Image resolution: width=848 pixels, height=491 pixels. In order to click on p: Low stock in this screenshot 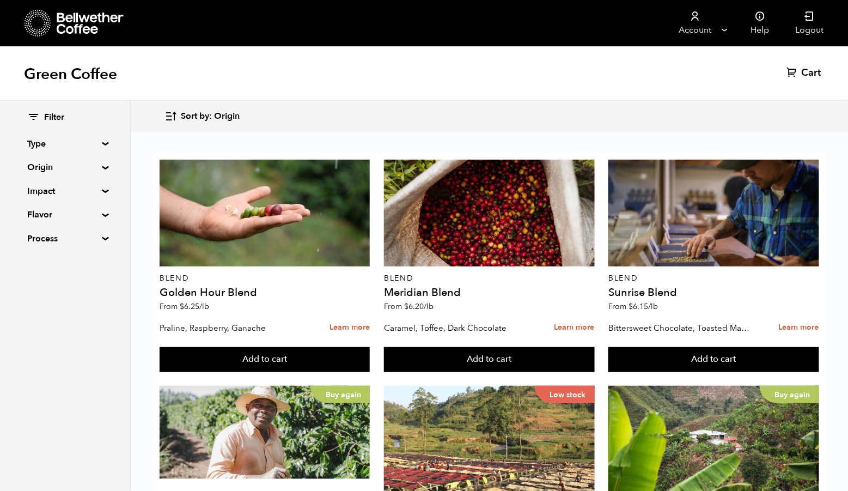, I will do `click(565, 394)`.